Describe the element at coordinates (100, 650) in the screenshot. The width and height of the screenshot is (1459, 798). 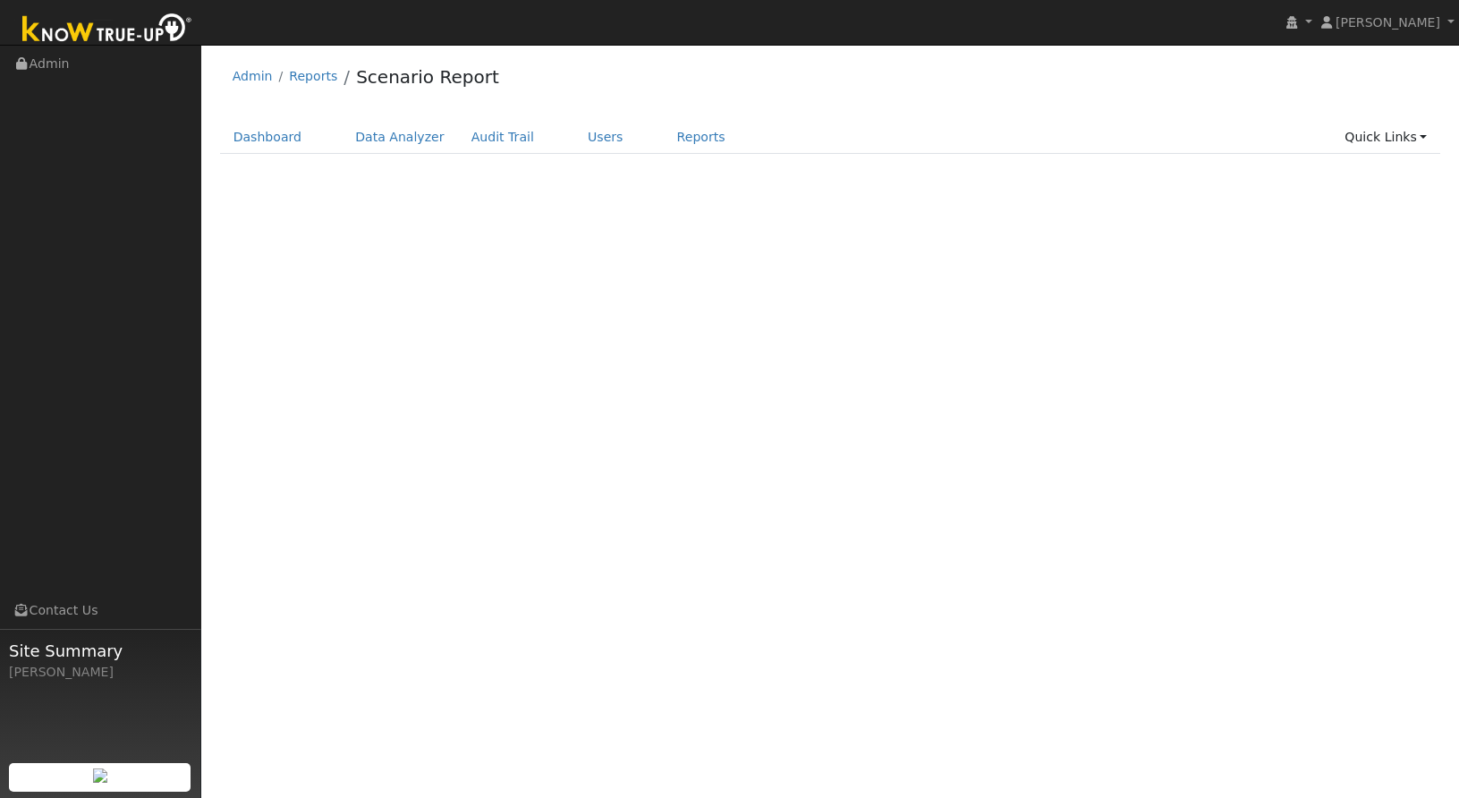
I see `span: Site Summary` at that location.